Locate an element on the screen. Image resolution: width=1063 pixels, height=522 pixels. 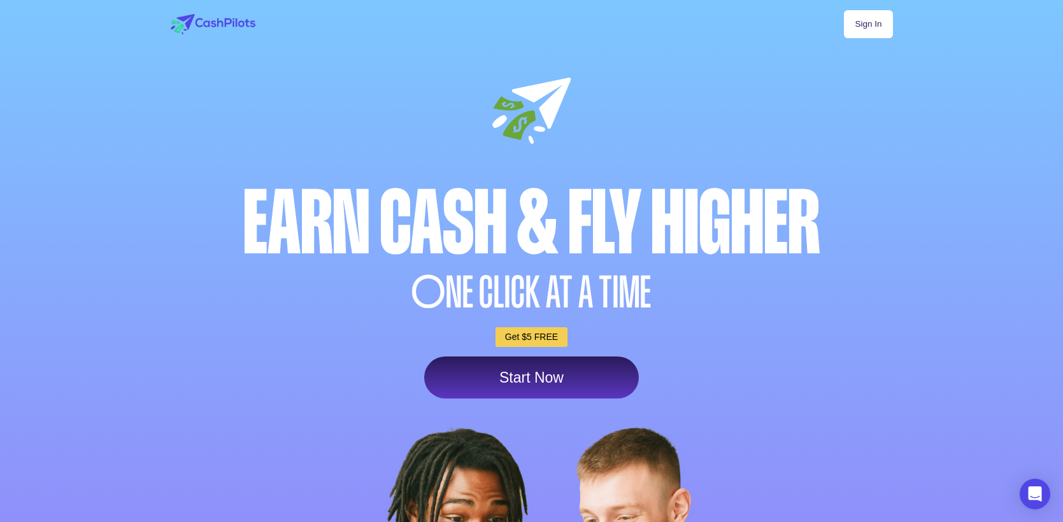
span: O is located at coordinates (429, 292).